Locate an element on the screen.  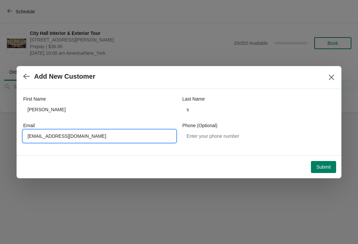
span: Submit is located at coordinates (324, 167).